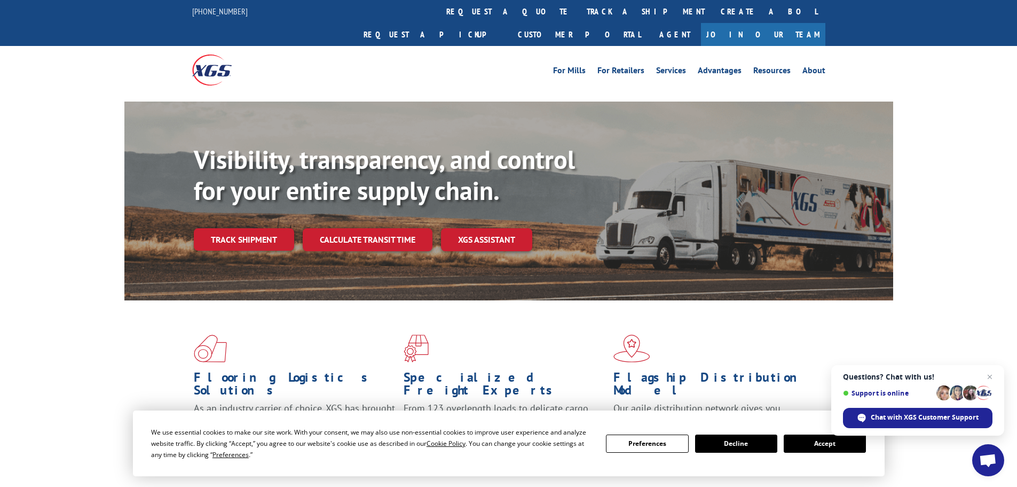  I want to click on div: Open chat, so click(989, 460).